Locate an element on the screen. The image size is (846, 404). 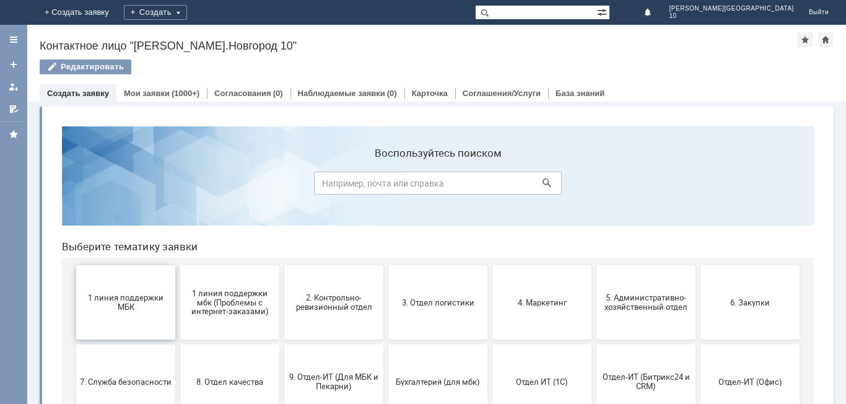
button: Финансовый отдел is located at coordinates (74, 344).